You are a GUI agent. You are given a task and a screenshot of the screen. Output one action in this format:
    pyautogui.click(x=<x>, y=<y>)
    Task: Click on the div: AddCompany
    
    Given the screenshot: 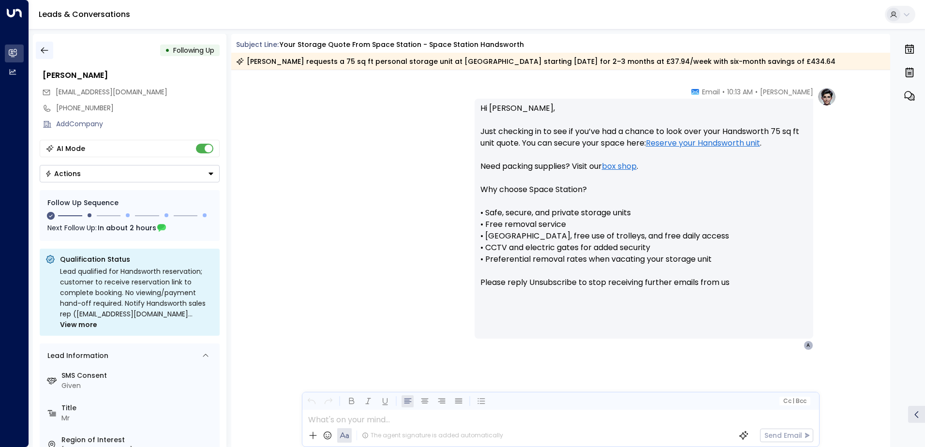 What is the action you would take?
    pyautogui.click(x=138, y=124)
    